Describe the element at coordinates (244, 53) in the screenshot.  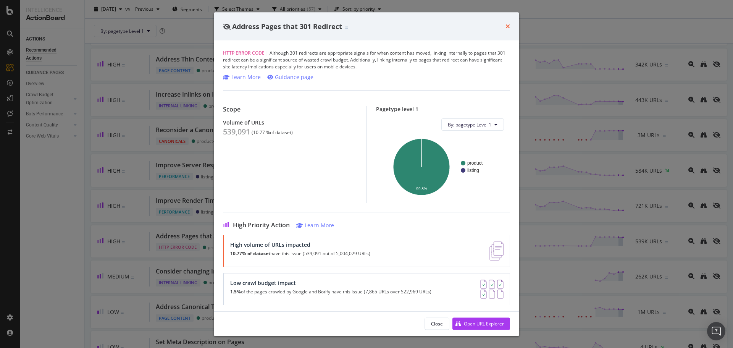
I see `span: HTTP Error Code` at that location.